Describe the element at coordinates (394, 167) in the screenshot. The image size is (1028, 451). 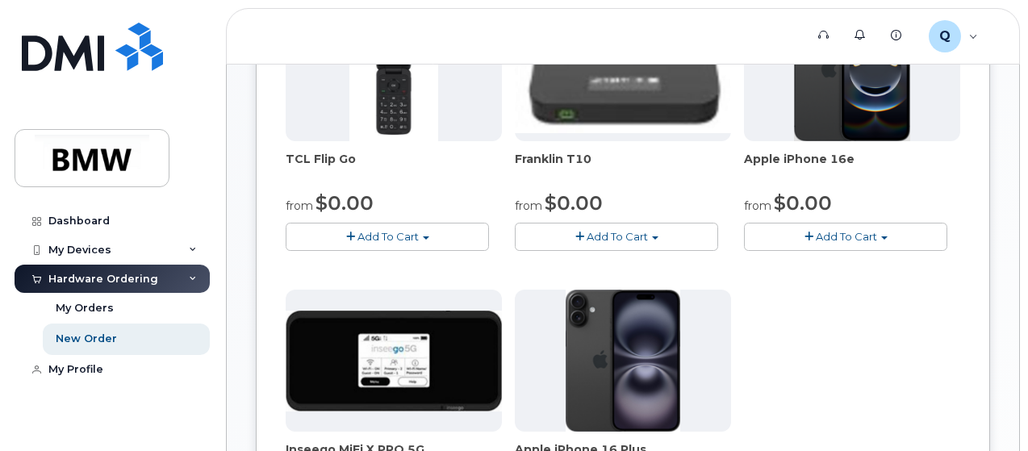
I see `span: TCL Flip Go` at that location.